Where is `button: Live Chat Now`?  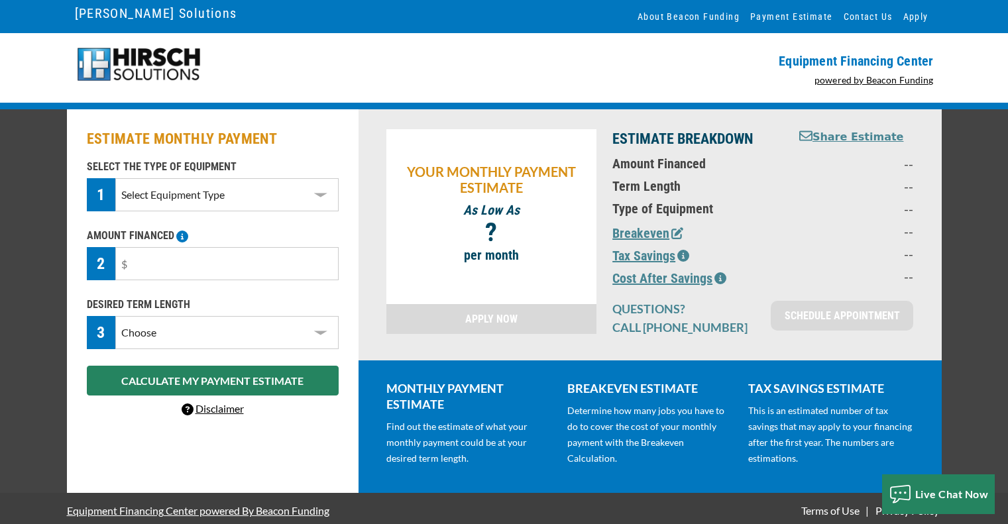 button: Live Chat Now is located at coordinates (938, 494).